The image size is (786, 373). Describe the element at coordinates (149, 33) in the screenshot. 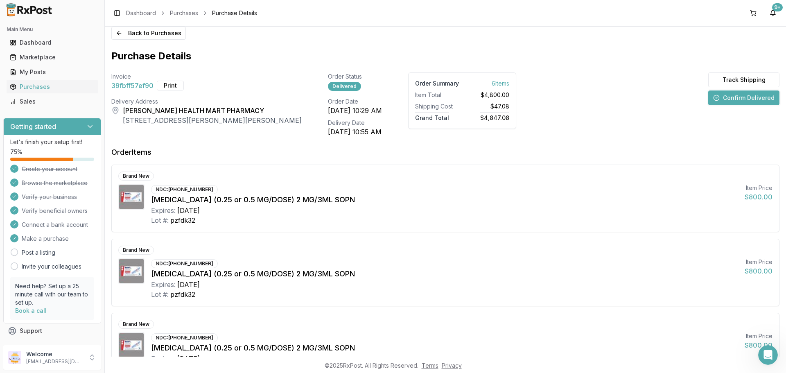

I see `a: Back to Purchases` at that location.